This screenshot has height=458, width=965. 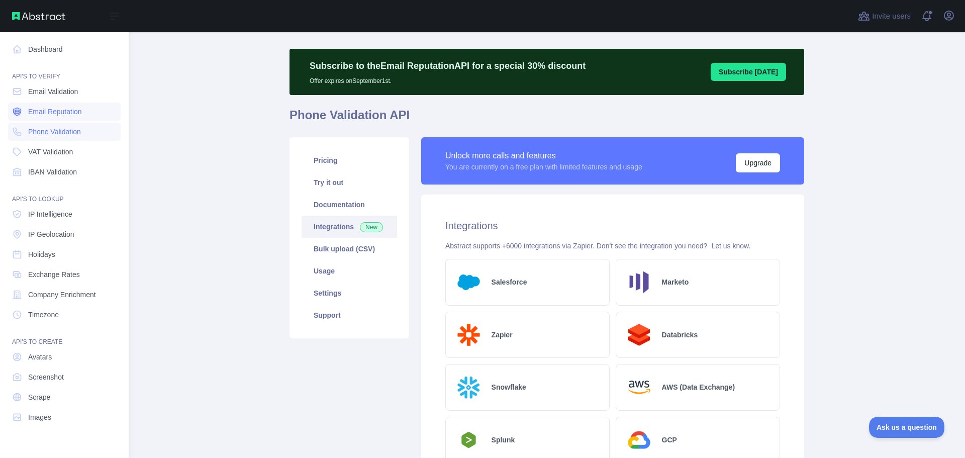 I want to click on div: API'S TO LOOKUP, so click(x=64, y=193).